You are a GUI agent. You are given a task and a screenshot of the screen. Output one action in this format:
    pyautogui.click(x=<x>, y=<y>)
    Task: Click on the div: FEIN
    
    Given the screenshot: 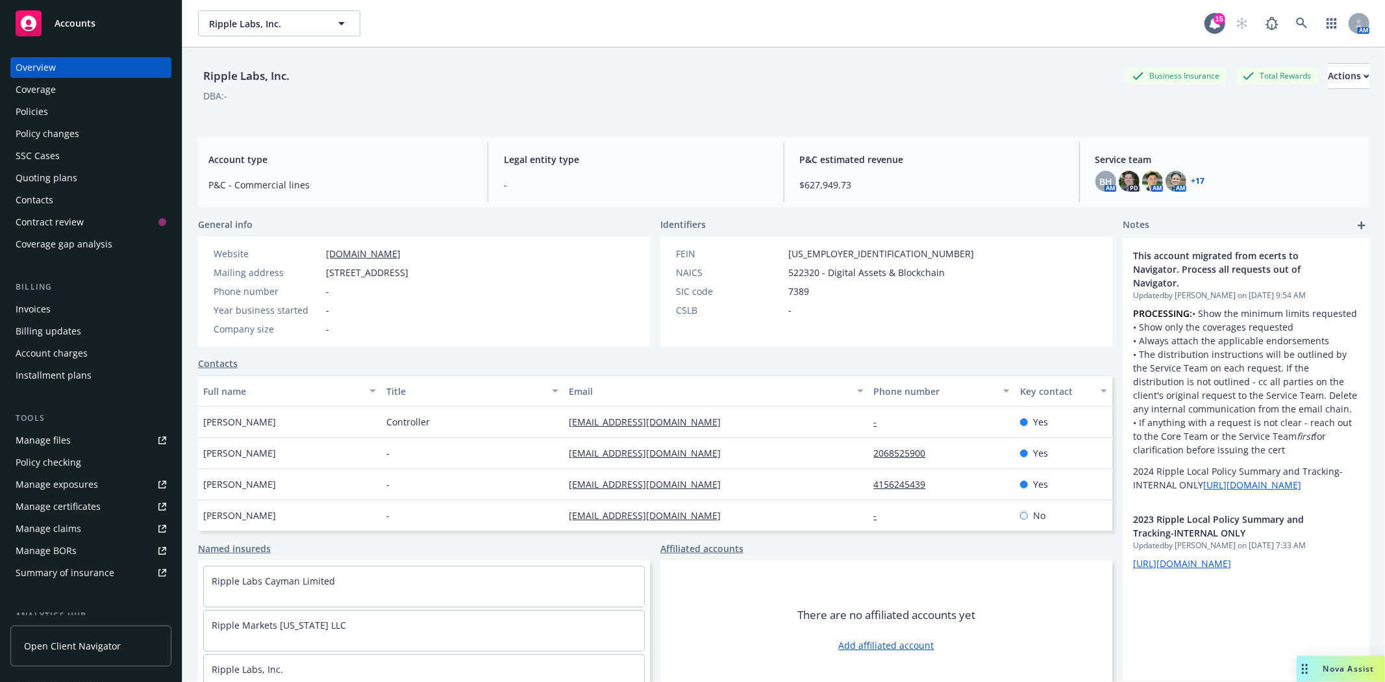 What is the action you would take?
    pyautogui.click(x=729, y=253)
    